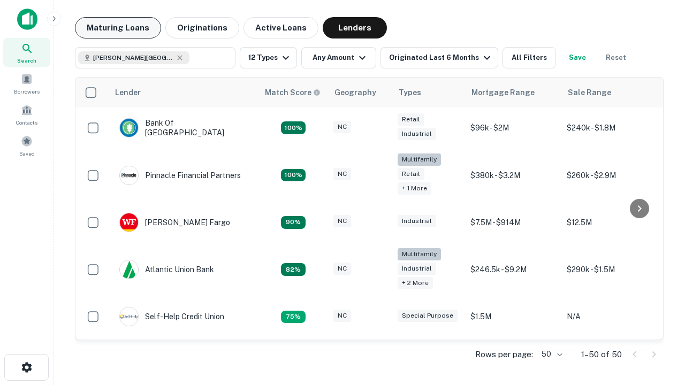 This screenshot has height=385, width=685. What do you see at coordinates (293, 93) in the screenshot?
I see `th: Capitalize uses an advanced AI algorithm to match your search with the best lender. The match sco...` at bounding box center [293, 93].